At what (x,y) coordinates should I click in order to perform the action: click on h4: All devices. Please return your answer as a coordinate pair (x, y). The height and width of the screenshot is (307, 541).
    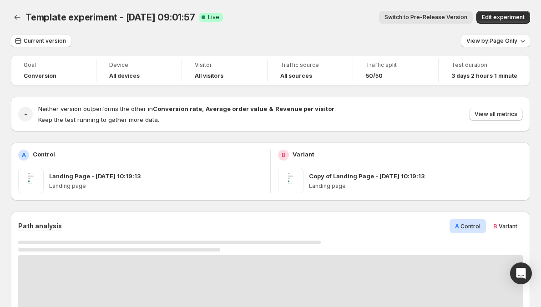
    Looking at the image, I should click on (124, 76).